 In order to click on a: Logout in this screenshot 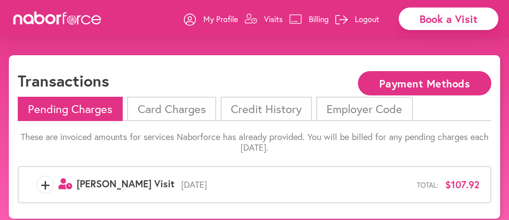, I will do `click(357, 19)`.